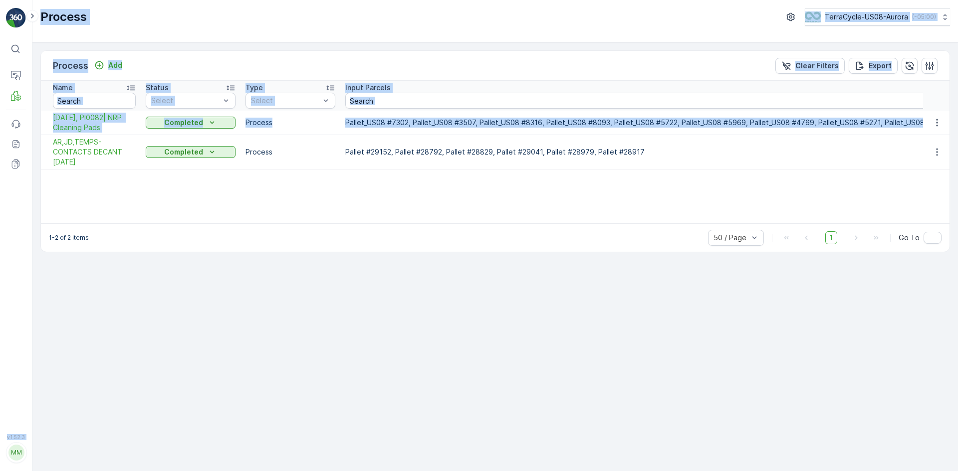 The image size is (958, 471). Describe the element at coordinates (924, 17) in the screenshot. I see `p: ( -05:00 )` at that location.